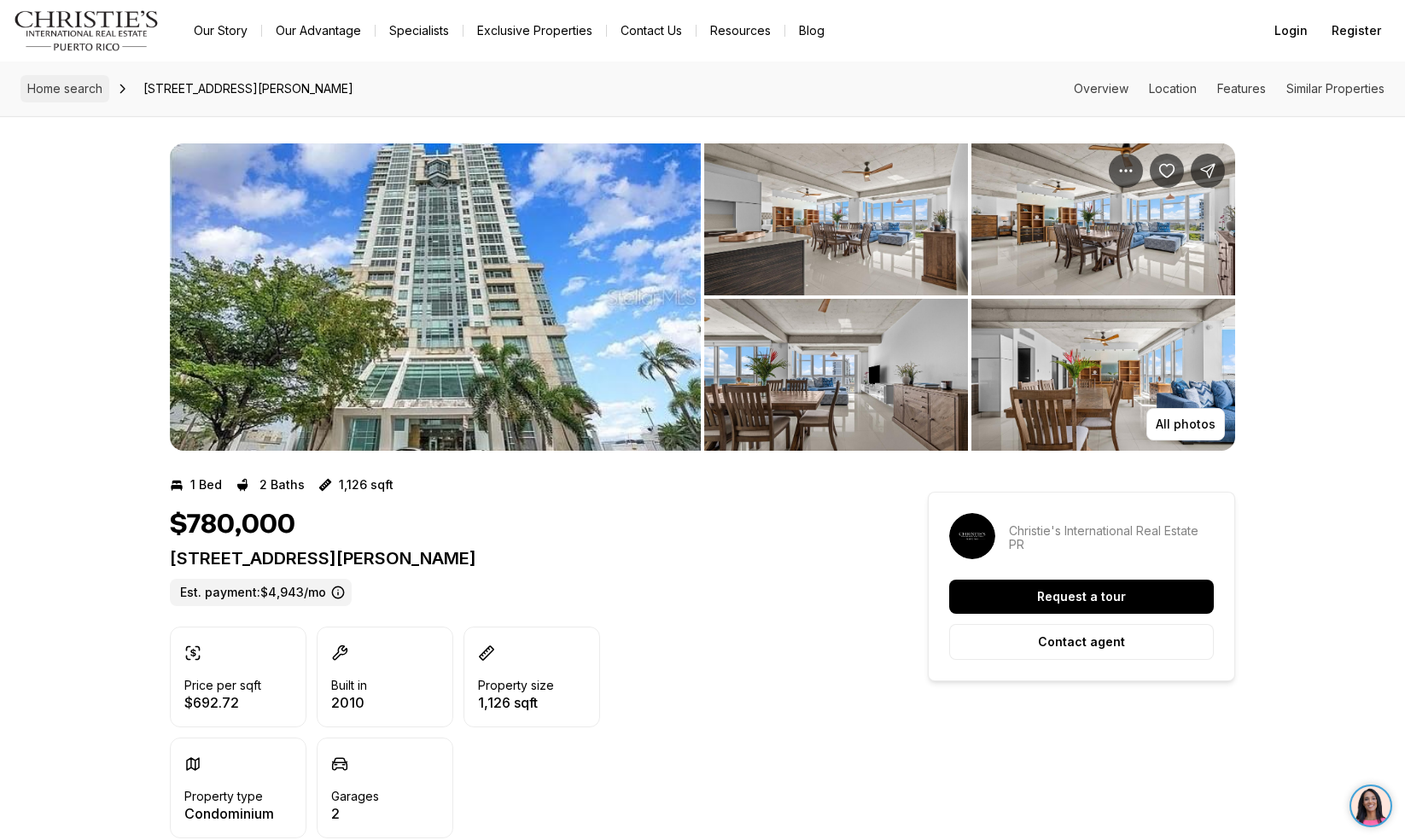 This screenshot has height=840, width=1405. What do you see at coordinates (1356, 31) in the screenshot?
I see `button: Register` at bounding box center [1356, 31].